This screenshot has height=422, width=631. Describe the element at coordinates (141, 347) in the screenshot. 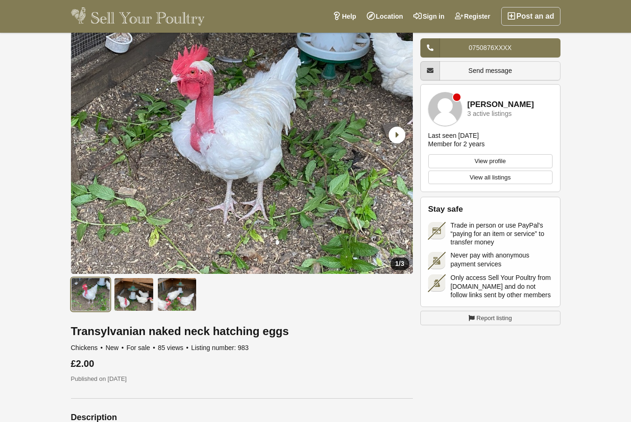

I see `span: For sale` at that location.